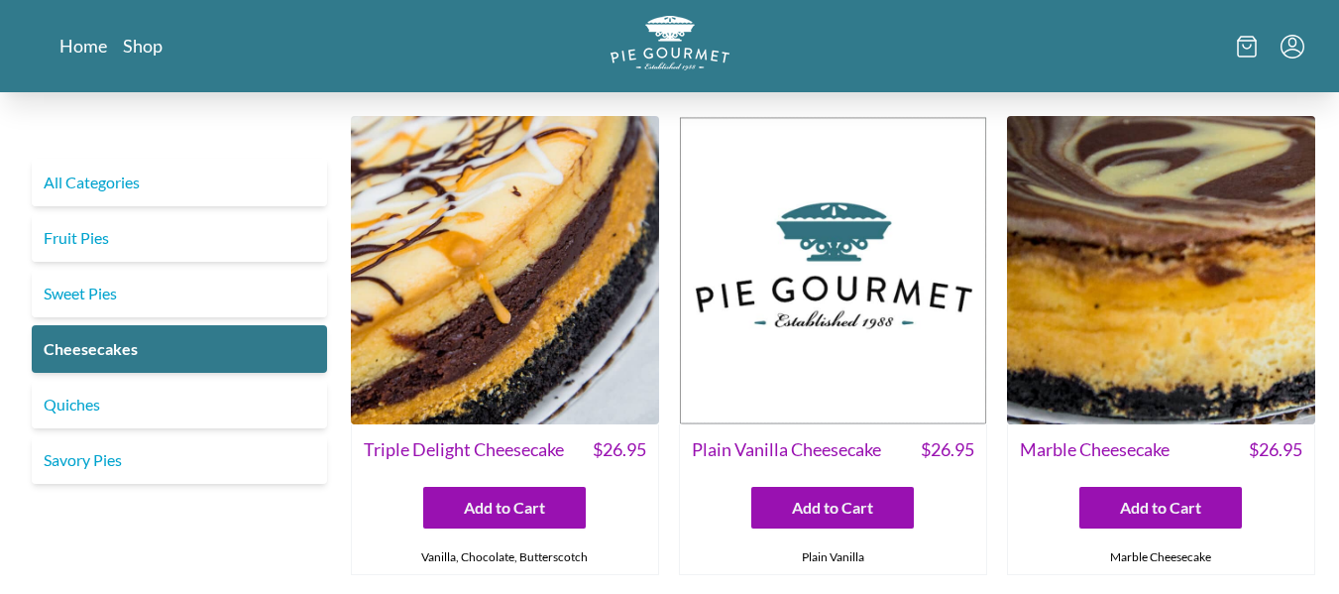 The image size is (1339, 594). Describe the element at coordinates (832, 270) in the screenshot. I see `img: Plain Vanilla Cheesecake` at that location.